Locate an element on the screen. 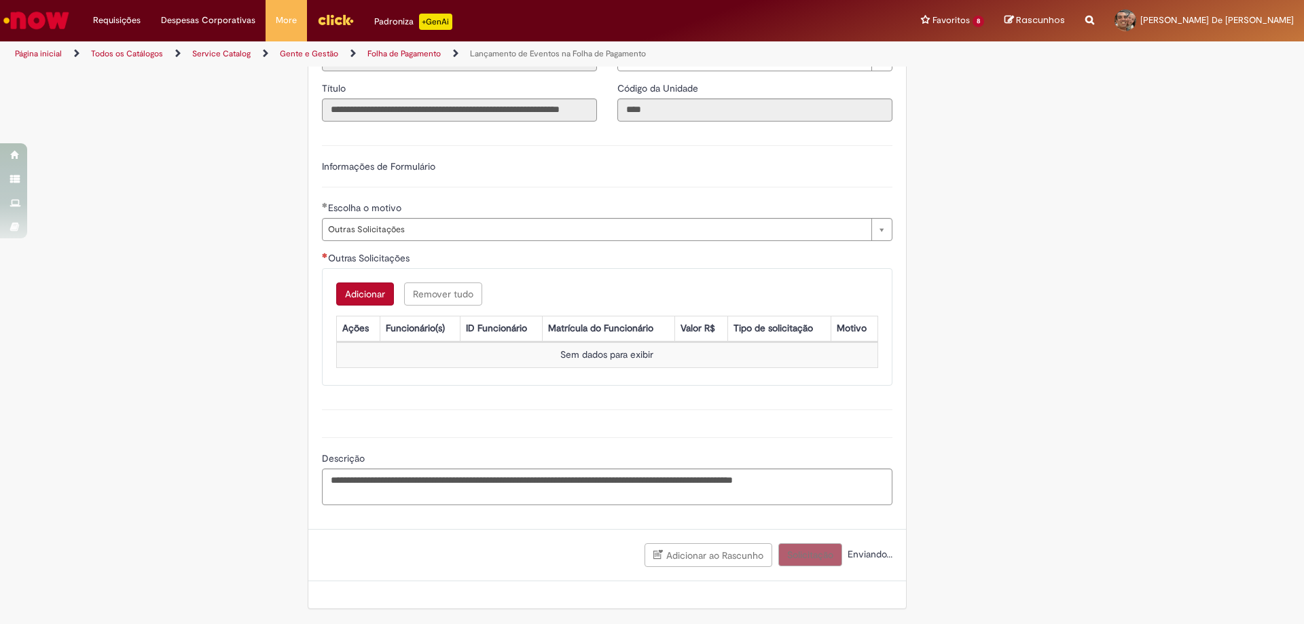 This screenshot has width=1304, height=624. span: Enviando... is located at coordinates (869, 554).